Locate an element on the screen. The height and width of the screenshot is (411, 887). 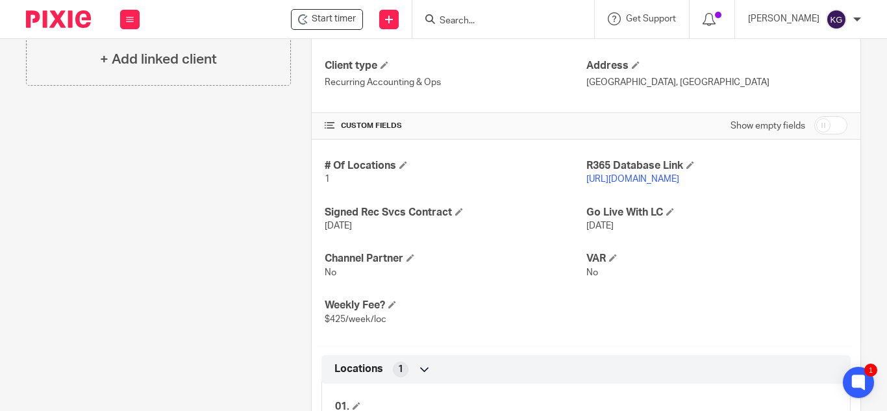
h4: Address is located at coordinates (717, 66).